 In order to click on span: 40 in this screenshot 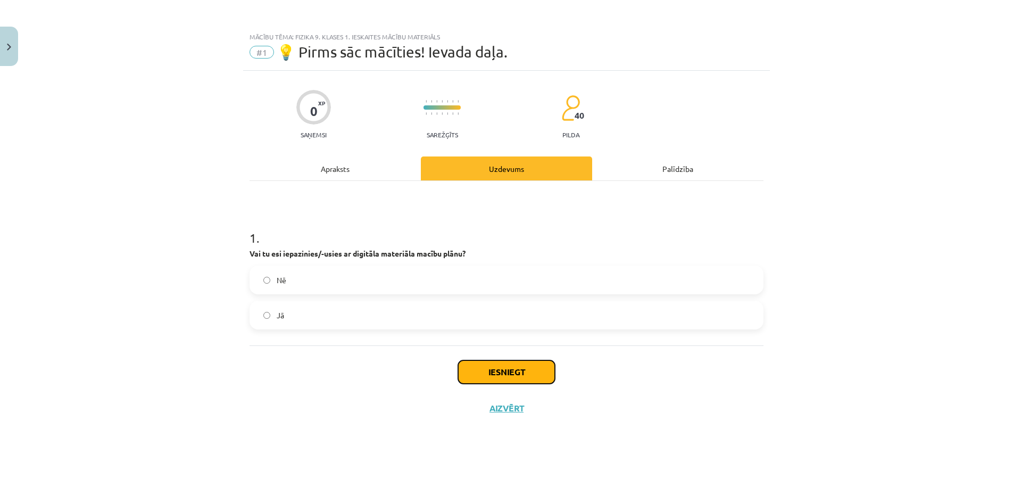, I will do `click(579, 115)`.